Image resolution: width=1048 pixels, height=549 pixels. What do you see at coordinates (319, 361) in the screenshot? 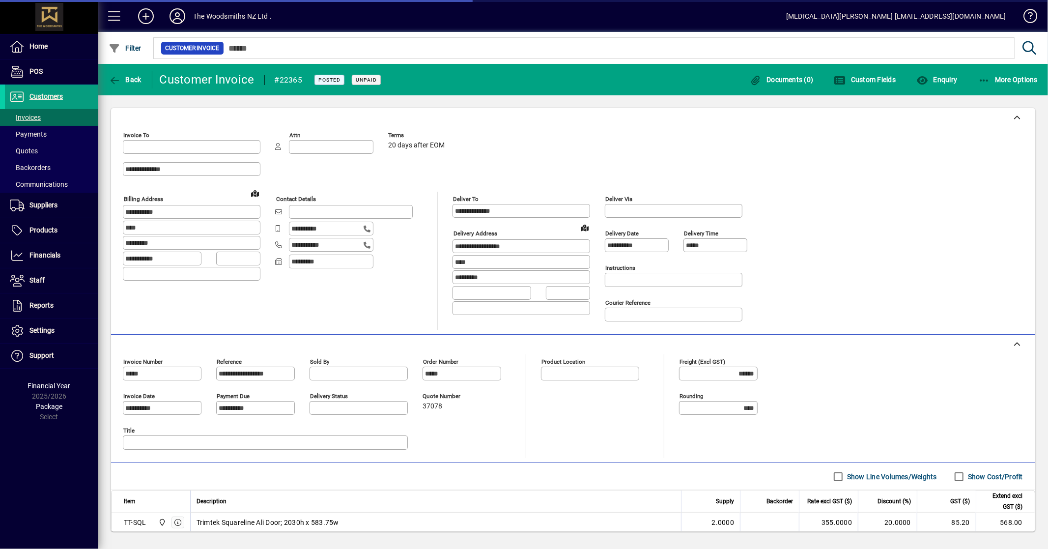
I see `mat-label: Sold by` at bounding box center [319, 361].